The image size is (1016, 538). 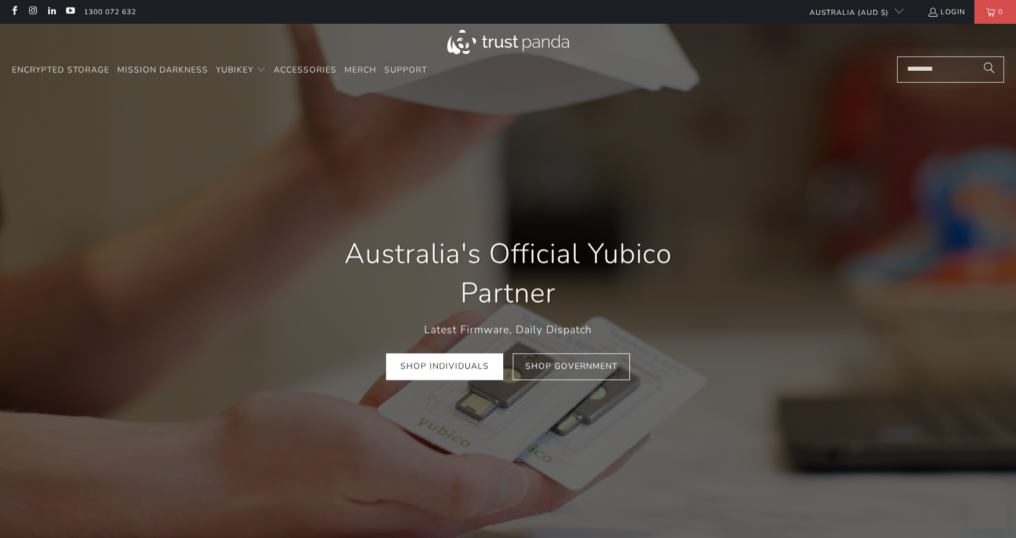 I want to click on span: Accessories, so click(x=305, y=70).